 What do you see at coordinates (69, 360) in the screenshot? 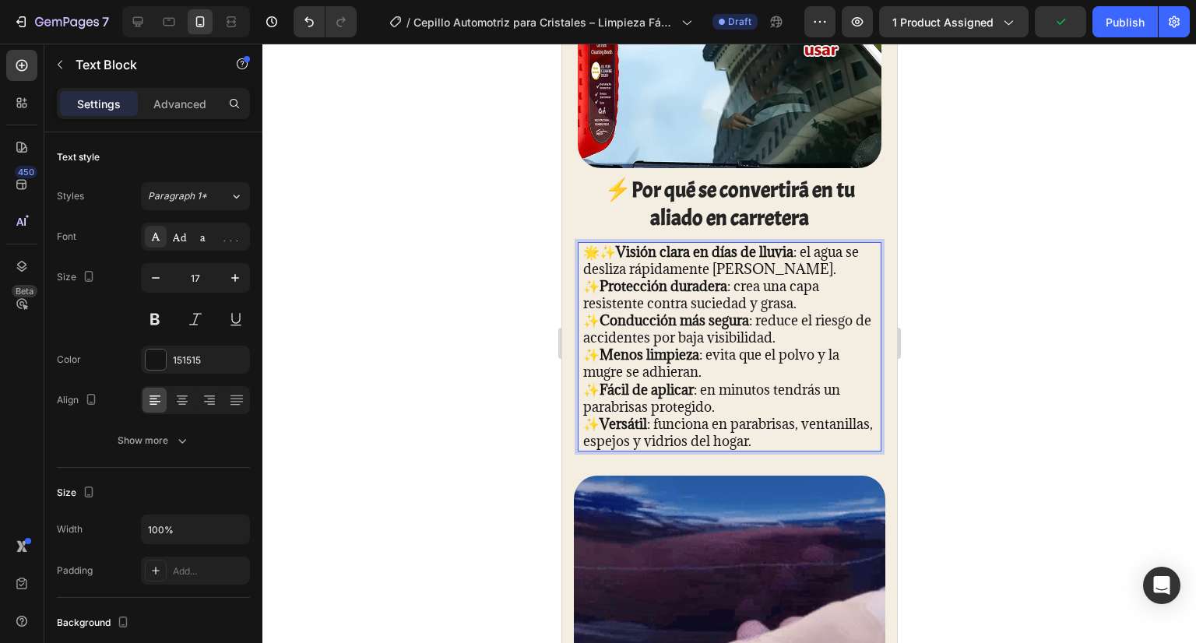
I see `div: Color` at bounding box center [69, 360].